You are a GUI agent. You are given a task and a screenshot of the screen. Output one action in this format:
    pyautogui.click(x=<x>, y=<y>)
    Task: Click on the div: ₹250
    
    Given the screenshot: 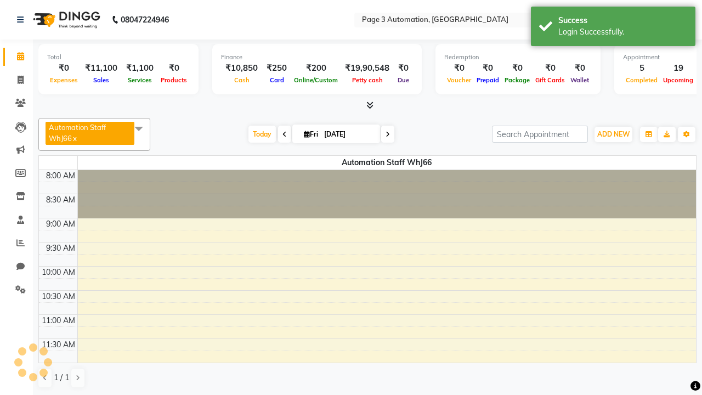 What is the action you would take?
    pyautogui.click(x=277, y=68)
    